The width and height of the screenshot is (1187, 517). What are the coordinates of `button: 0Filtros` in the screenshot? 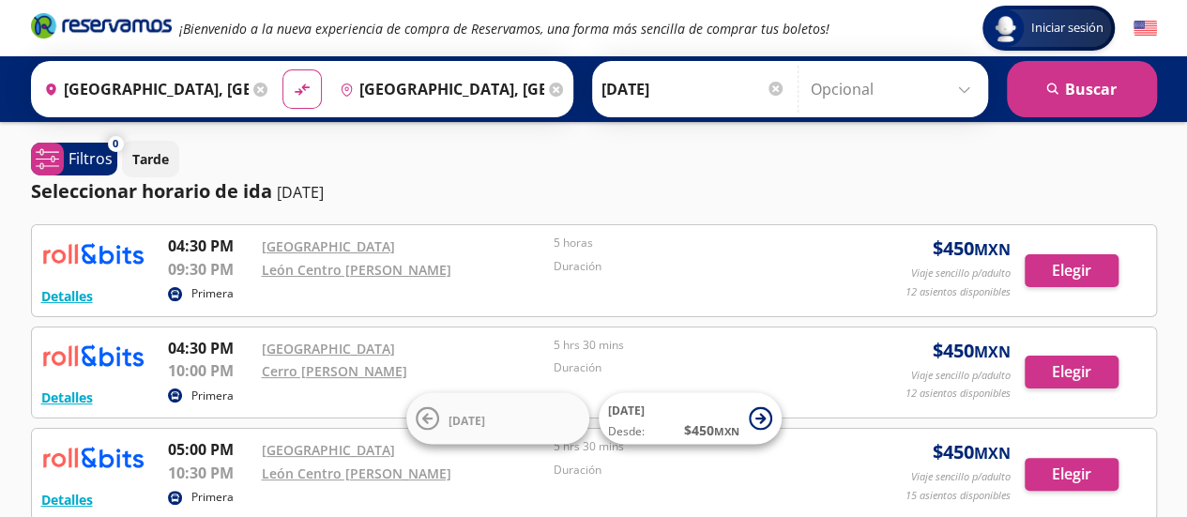 It's located at (74, 159).